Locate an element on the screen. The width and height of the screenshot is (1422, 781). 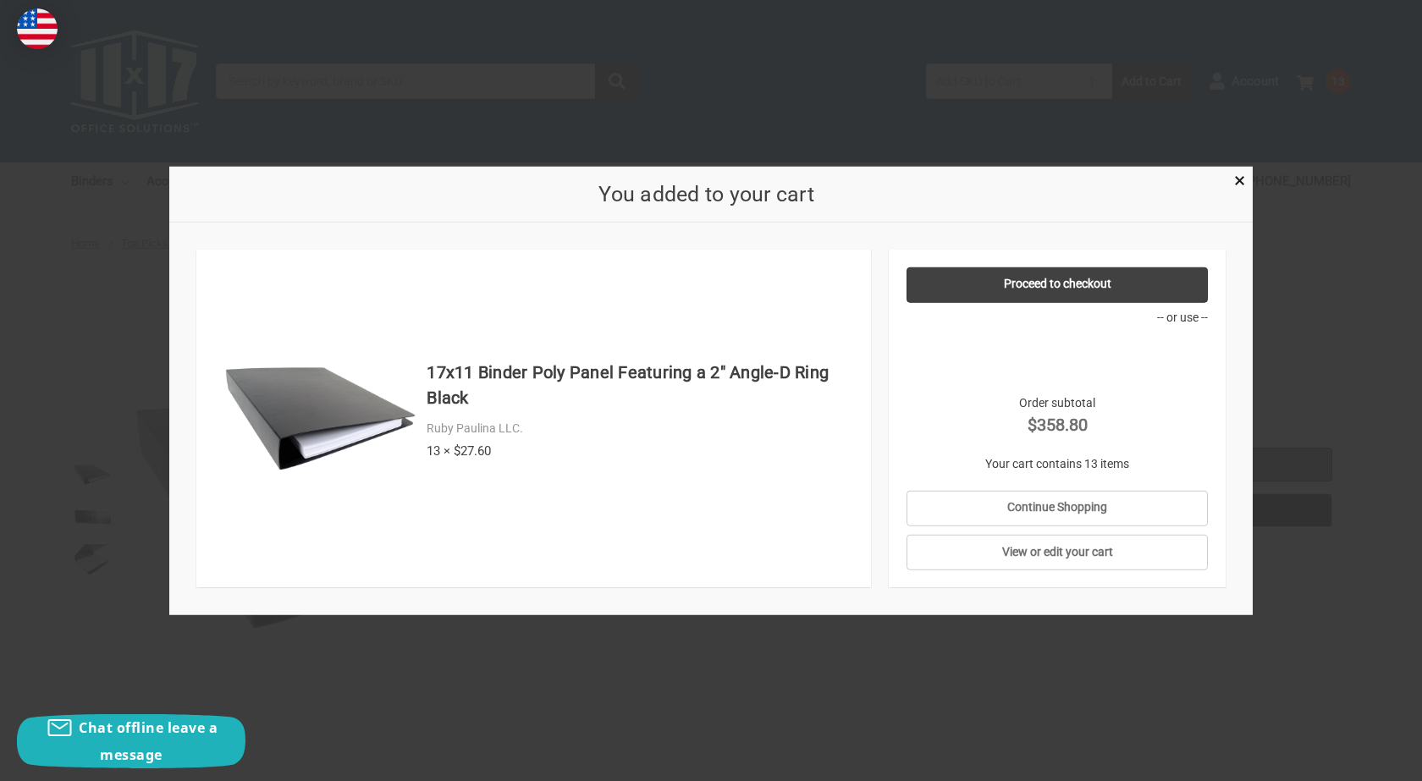
div: Ruby Paulina LLC. is located at coordinates (640, 428).